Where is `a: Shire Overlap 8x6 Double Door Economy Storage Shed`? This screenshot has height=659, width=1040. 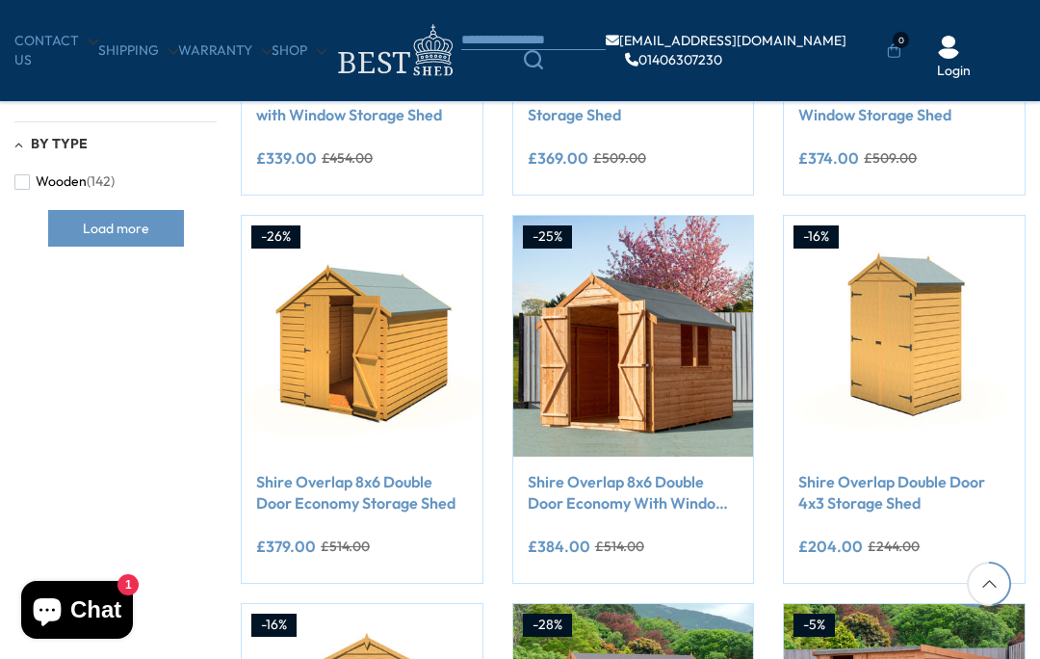
a: Shire Overlap 8x6 Double Door Economy Storage Shed is located at coordinates (362, 492).